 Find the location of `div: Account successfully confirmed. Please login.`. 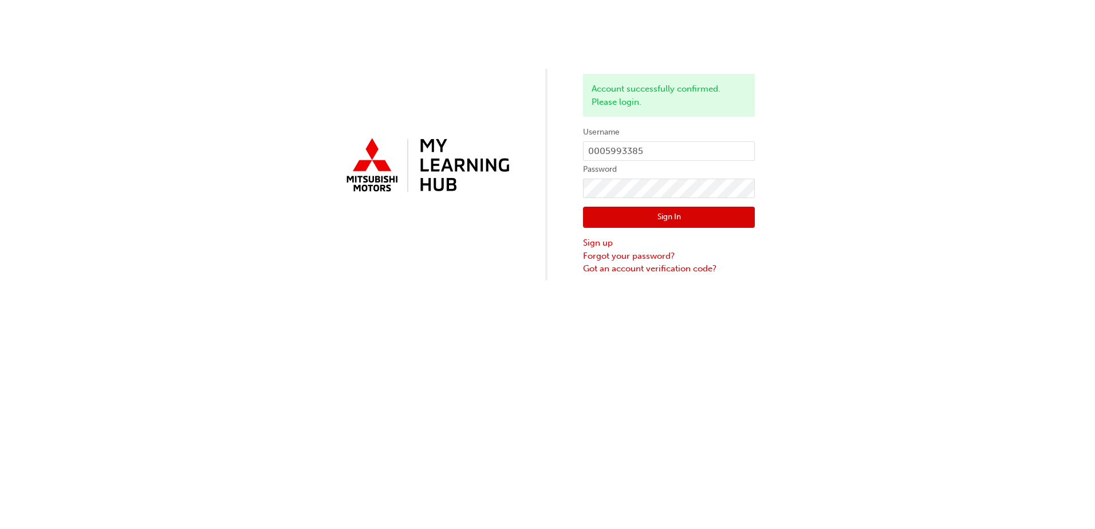

div: Account successfully confirmed. Please login. is located at coordinates (669, 95).